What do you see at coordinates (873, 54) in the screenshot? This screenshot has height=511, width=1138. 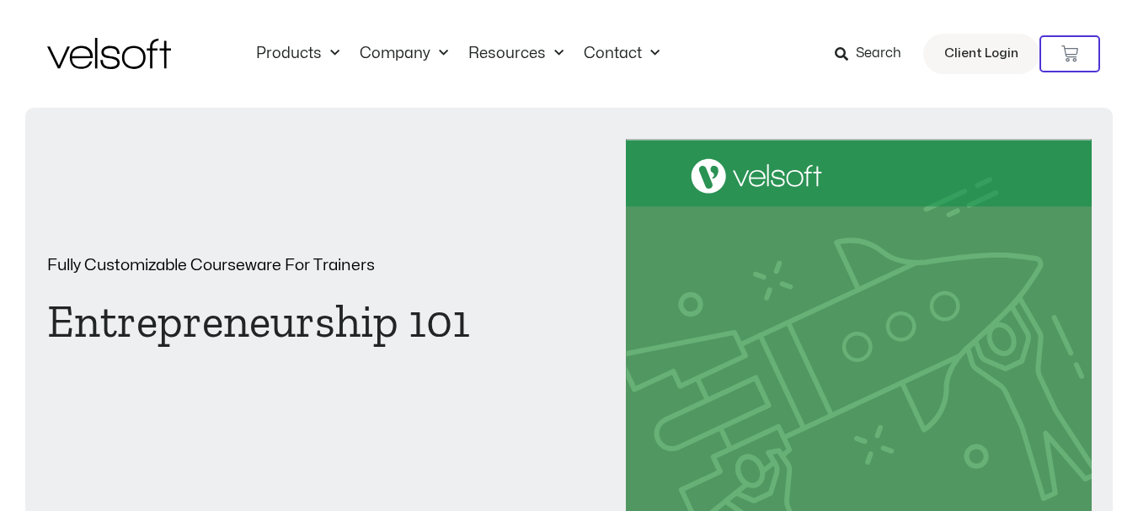 I see `a: Search` at bounding box center [873, 54].